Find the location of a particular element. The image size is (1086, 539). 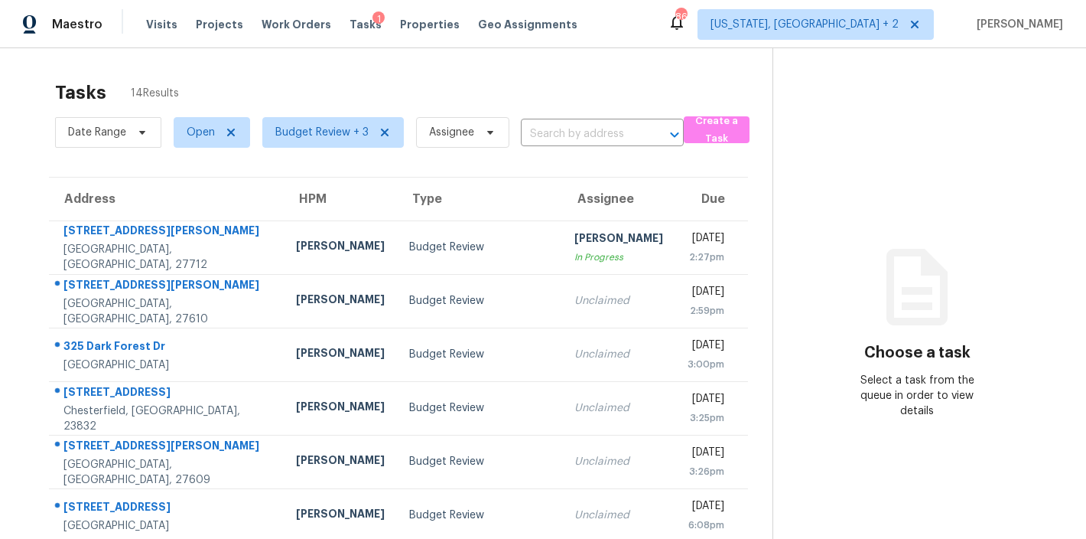

span: Open is located at coordinates (200, 132).